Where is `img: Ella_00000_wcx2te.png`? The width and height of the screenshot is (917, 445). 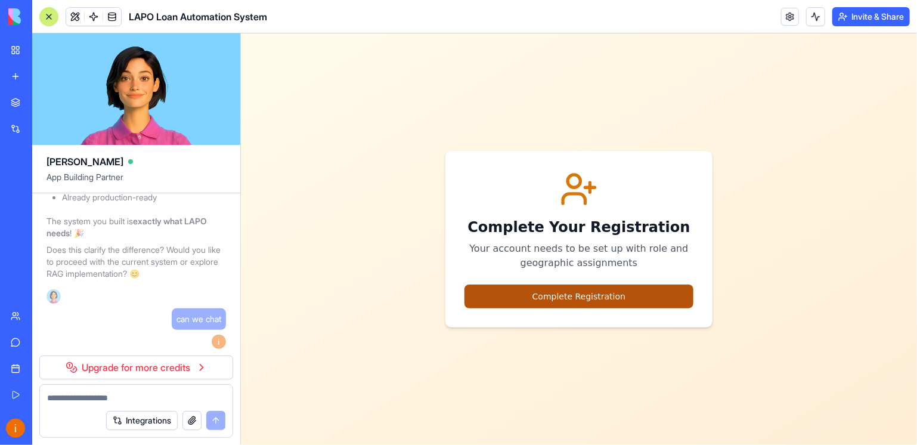
img: Ella_00000_wcx2te.png is located at coordinates (54, 296).